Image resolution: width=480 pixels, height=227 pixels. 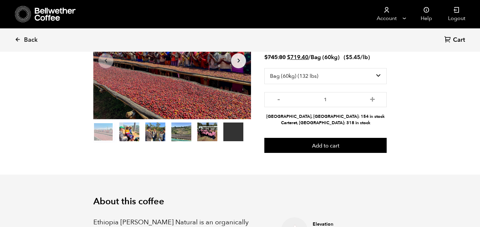 I want to click on bdi: 745.80, so click(x=275, y=57).